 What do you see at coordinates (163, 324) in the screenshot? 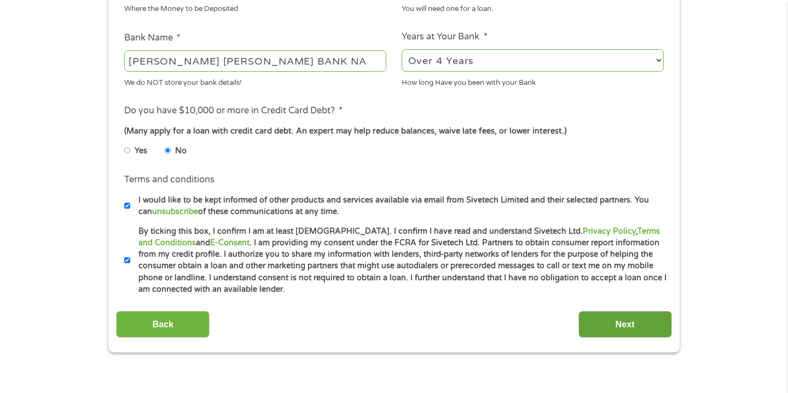
I see `input: Back` at bounding box center [163, 324].